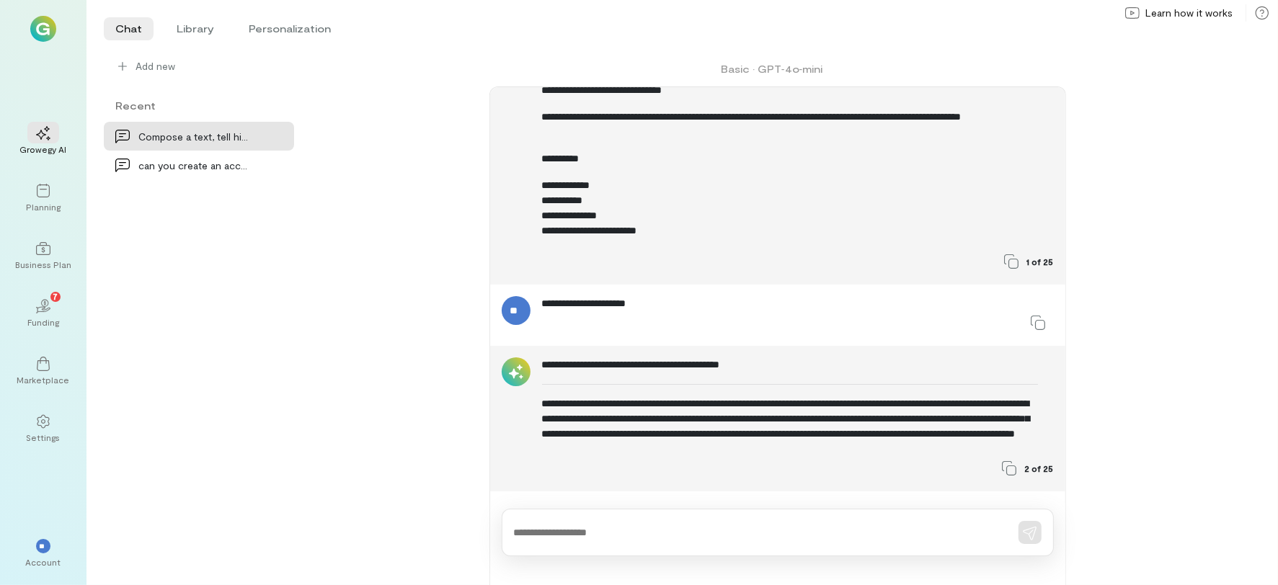 This screenshot has width=1278, height=585. What do you see at coordinates (1189, 13) in the screenshot?
I see `span: Learn how it works` at bounding box center [1189, 13].